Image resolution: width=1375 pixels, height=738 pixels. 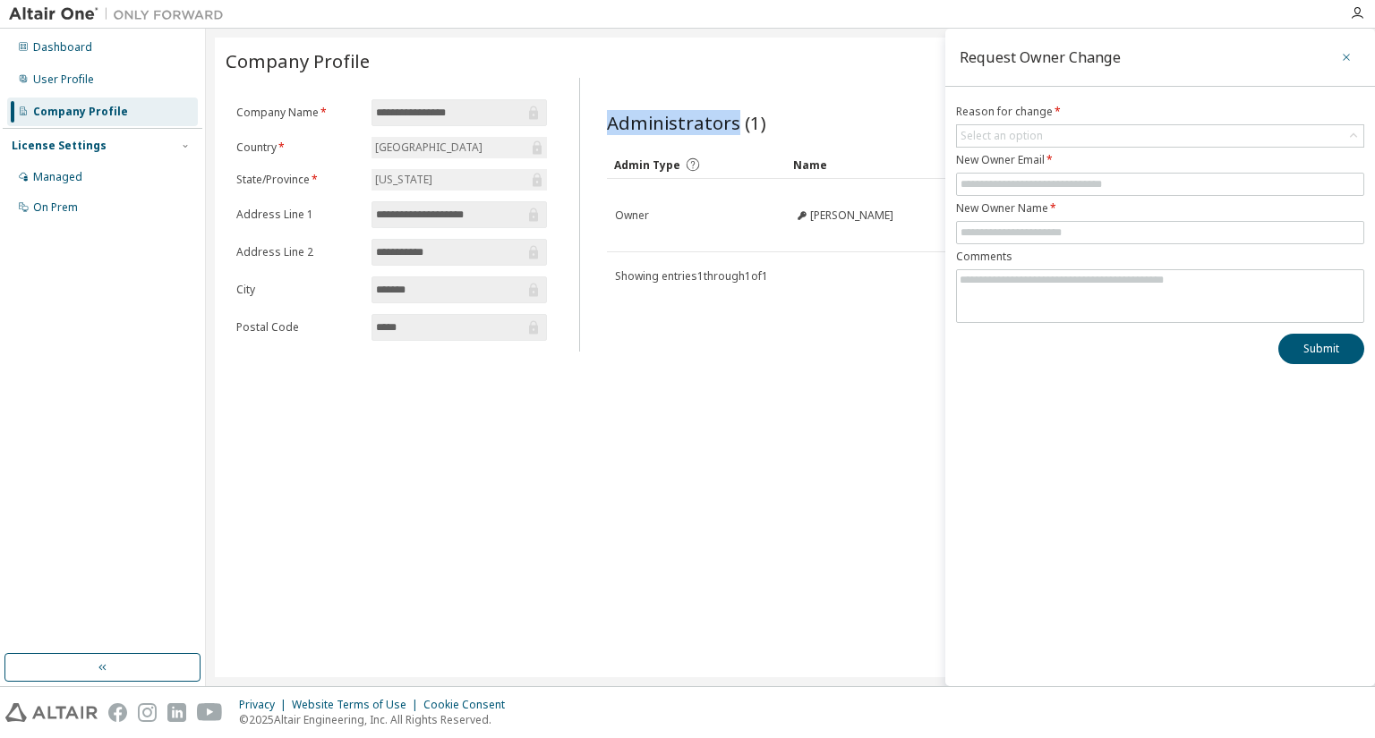 What do you see at coordinates (1321, 349) in the screenshot?
I see `button: Submit` at bounding box center [1321, 349].